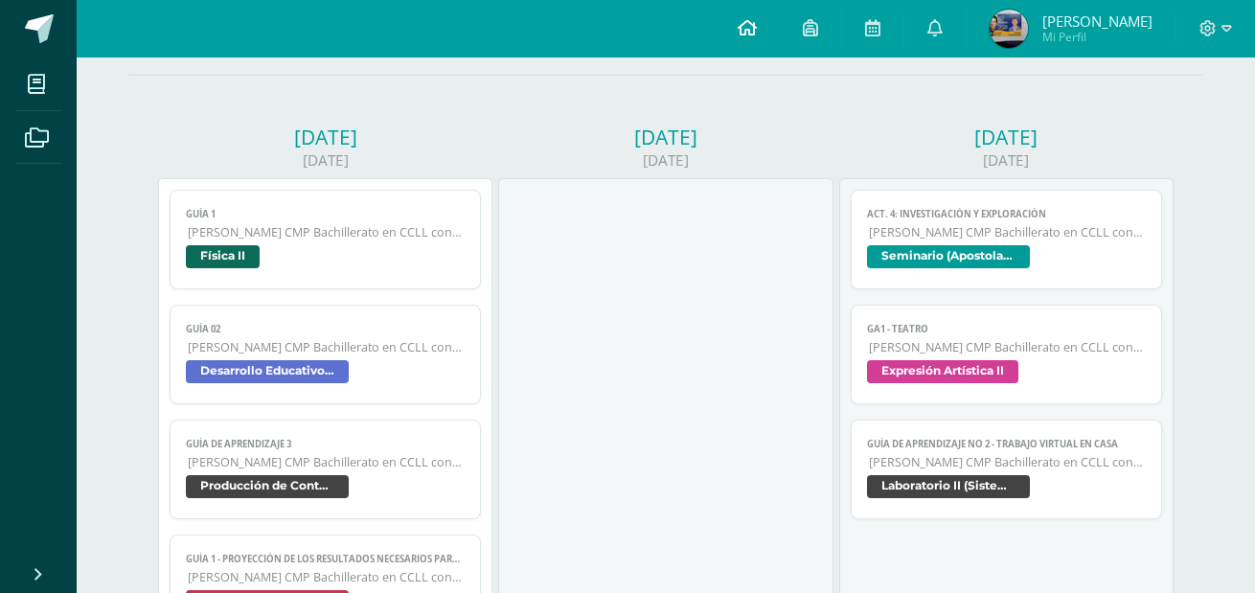 The image size is (1255, 593). I want to click on span: Guía 1 - Proyección de los resultados necesarios para aprobar las asignaturas, so click(325, 559).